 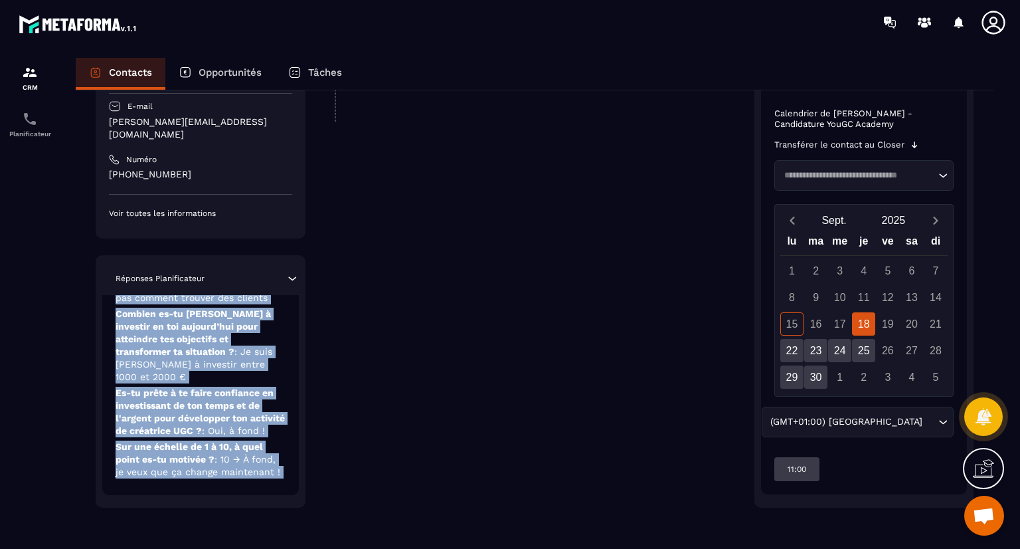 What do you see at coordinates (816, 297) in the screenshot?
I see `div: 9` at bounding box center [816, 297].